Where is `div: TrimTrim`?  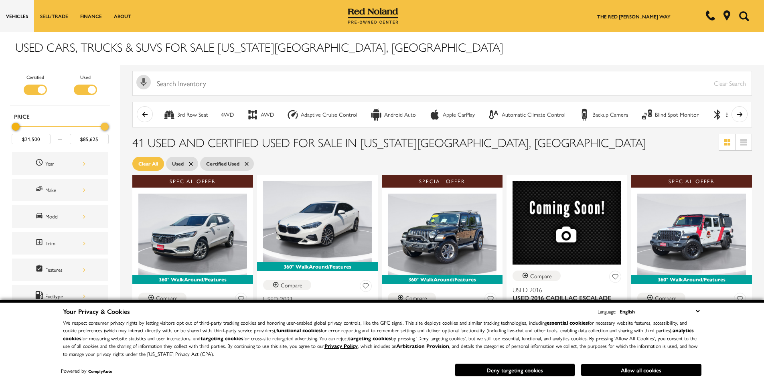
div: TrimTrim is located at coordinates (60, 244).